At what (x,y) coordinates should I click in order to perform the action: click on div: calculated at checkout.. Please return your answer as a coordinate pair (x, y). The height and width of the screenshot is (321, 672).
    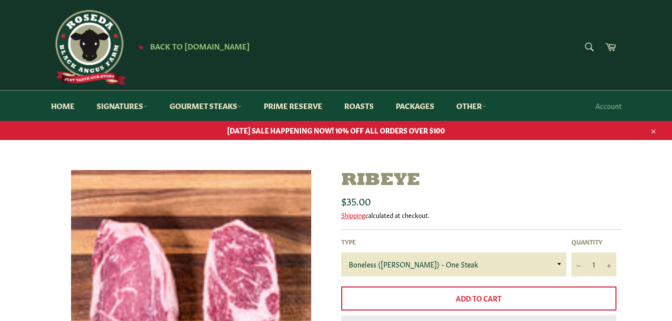
    Looking at the image, I should click on (481, 215).